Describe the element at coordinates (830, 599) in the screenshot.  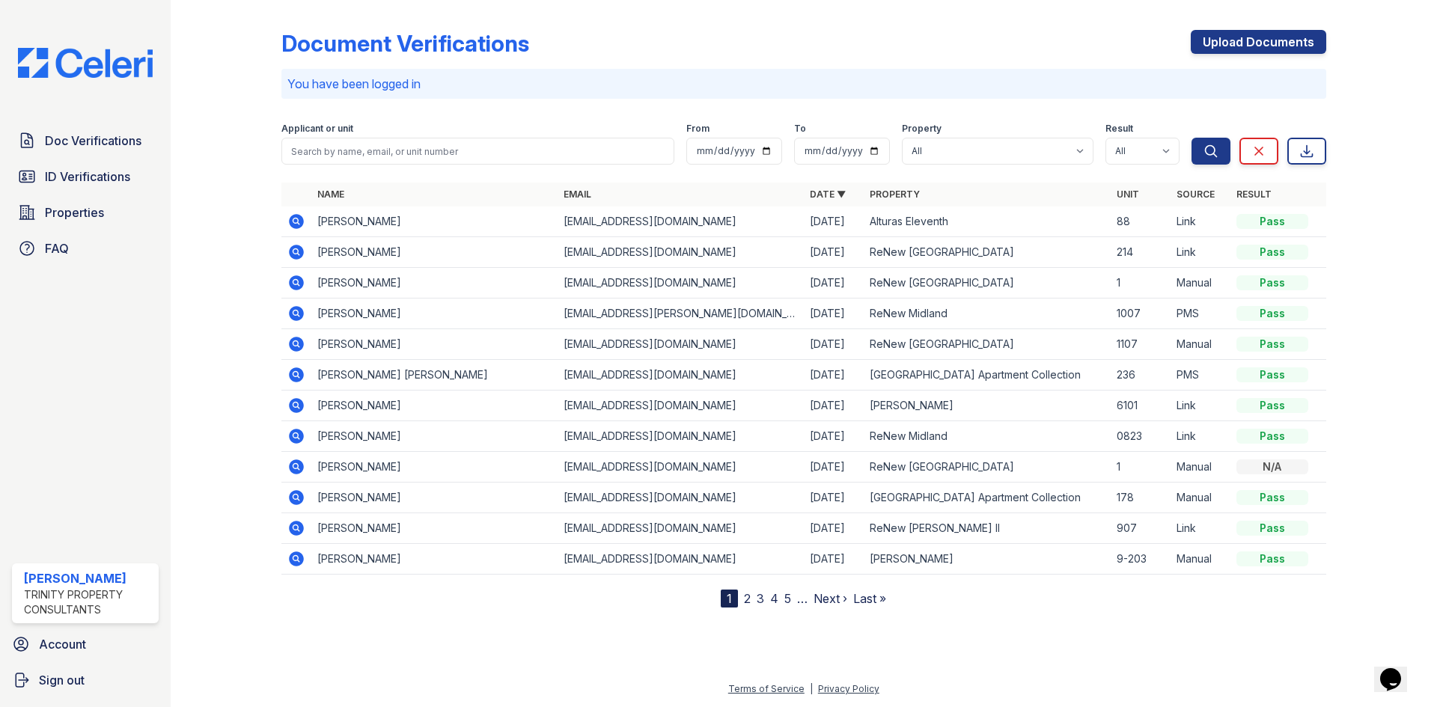
I see `a: Next ›` at that location.